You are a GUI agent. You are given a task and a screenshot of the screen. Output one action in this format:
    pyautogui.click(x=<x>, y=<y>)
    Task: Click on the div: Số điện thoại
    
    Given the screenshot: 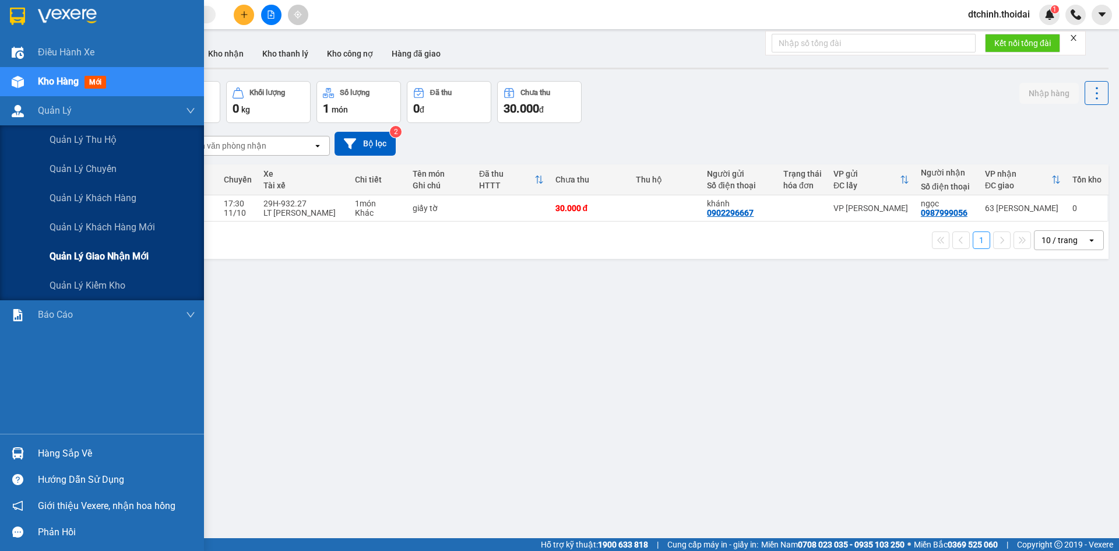 What is the action you would take?
    pyautogui.click(x=739, y=185)
    